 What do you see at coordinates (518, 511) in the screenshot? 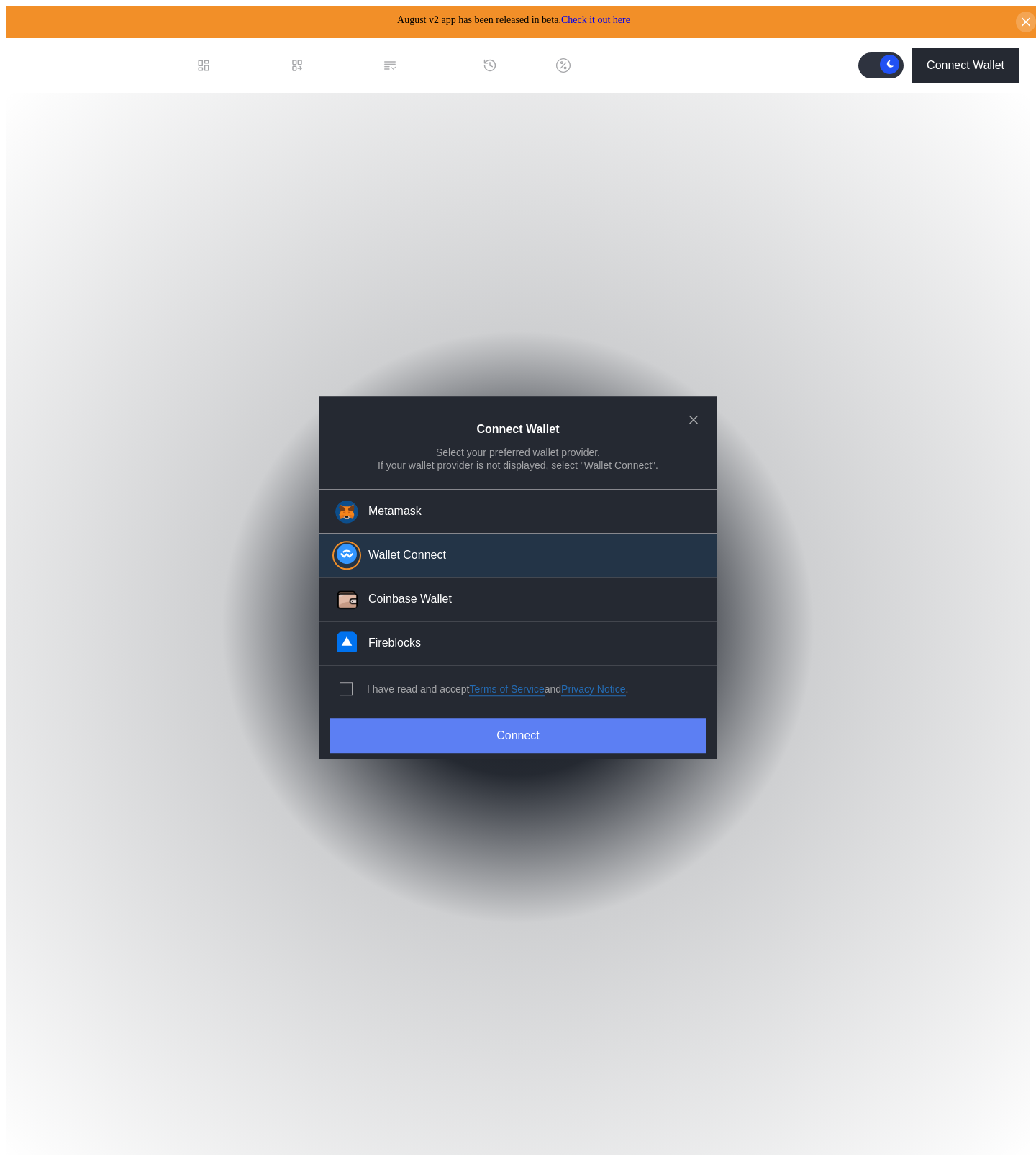
I see `button: Metamask` at bounding box center [518, 511].